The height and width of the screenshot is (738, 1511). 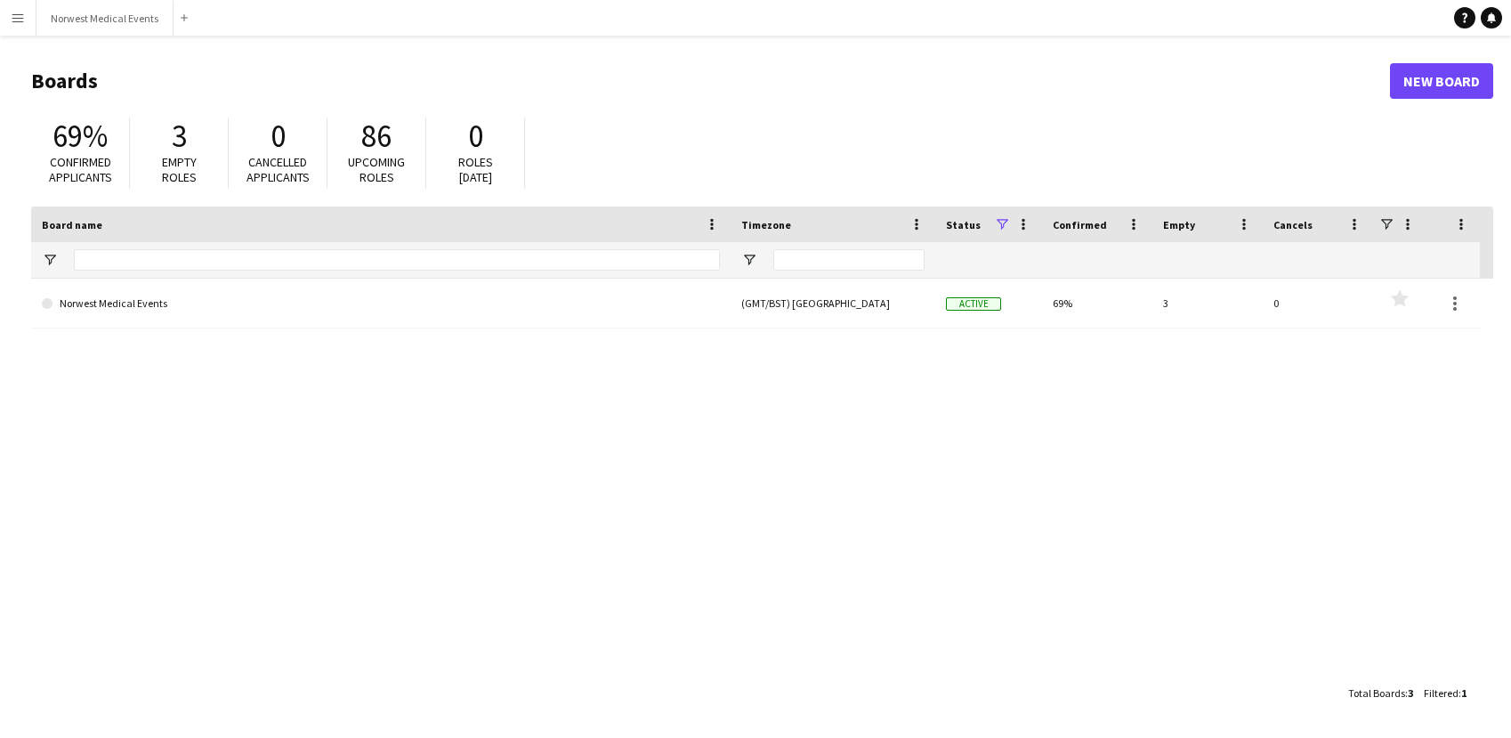 What do you see at coordinates (397, 260) in the screenshot?
I see `input: Board name Filter Input` at bounding box center [397, 260].